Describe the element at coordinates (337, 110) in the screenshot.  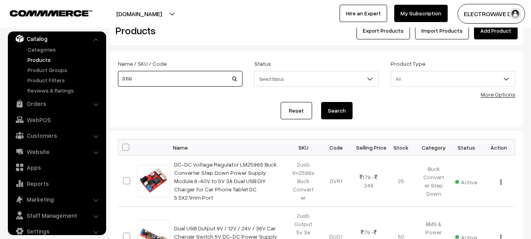
I see `button: Search` at that location.